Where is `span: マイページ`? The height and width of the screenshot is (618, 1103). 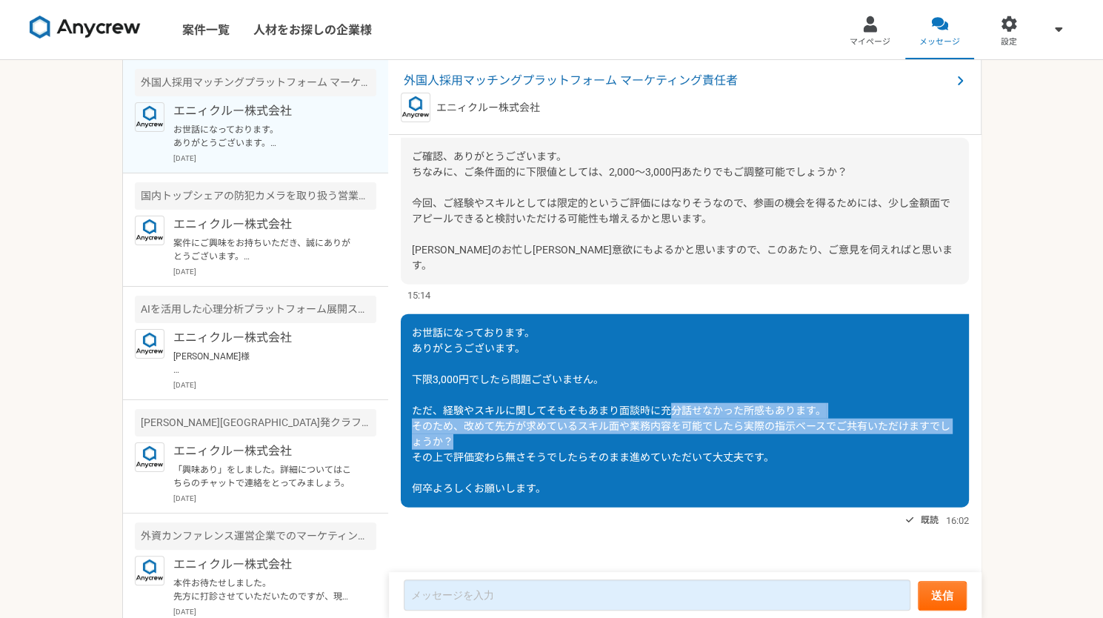 span: マイページ is located at coordinates (869, 42).